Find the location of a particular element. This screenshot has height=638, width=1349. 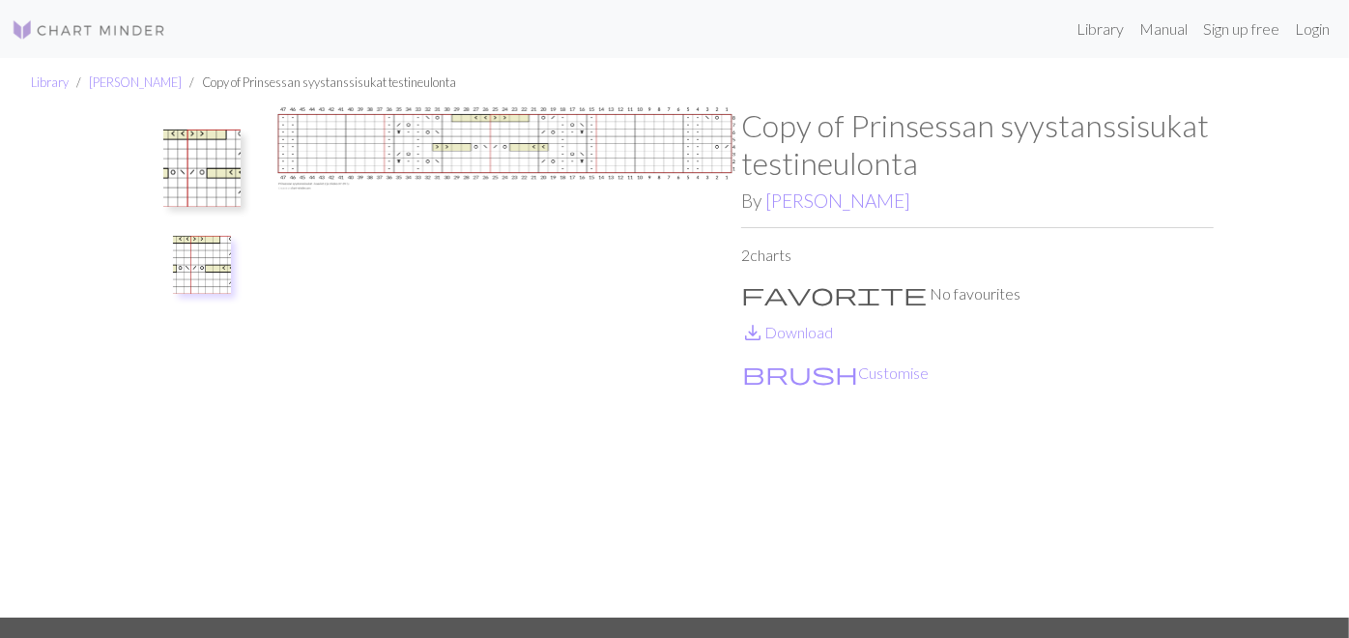

img: Prinsessan syystanssisukat koko kerros (sis. kaaviot 2 ja 3) koko 37–39 is located at coordinates (202, 168).